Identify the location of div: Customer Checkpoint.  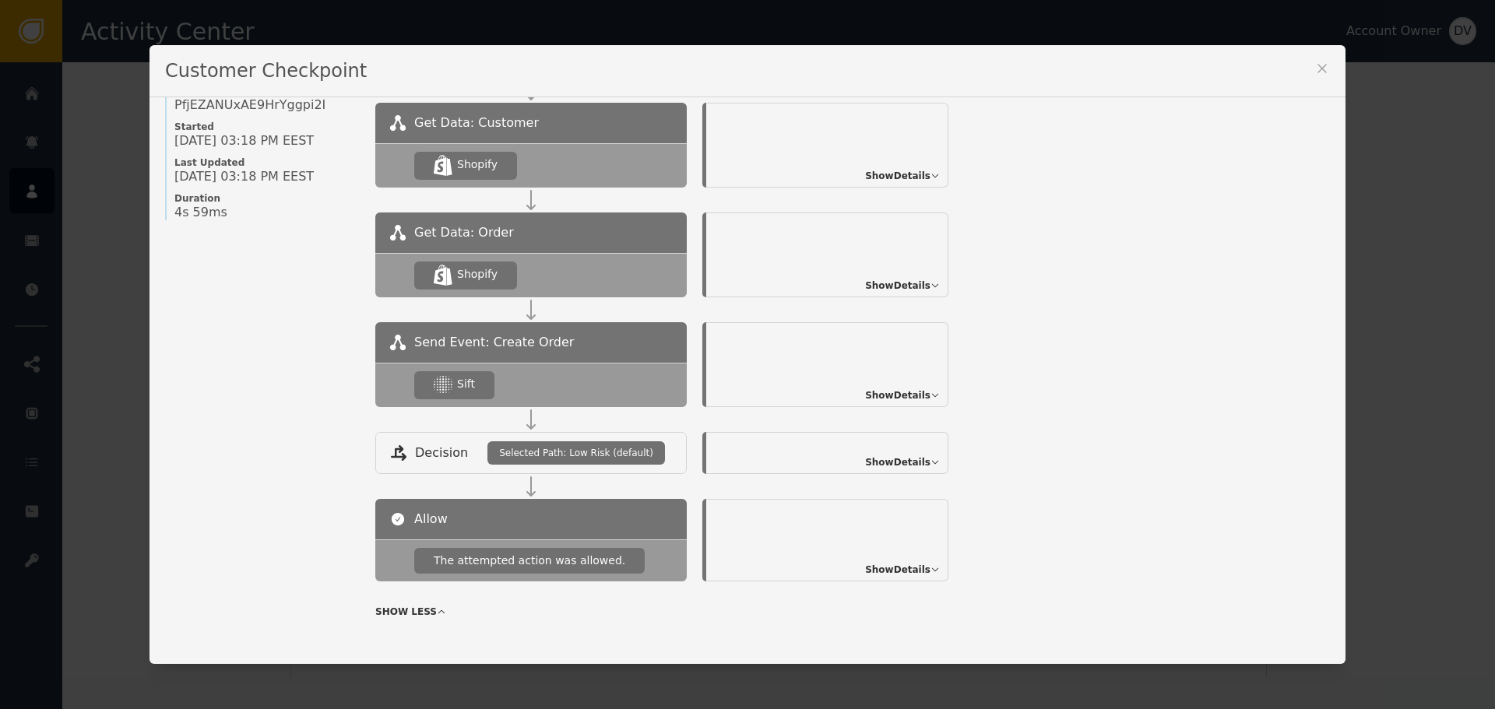
(747, 71).